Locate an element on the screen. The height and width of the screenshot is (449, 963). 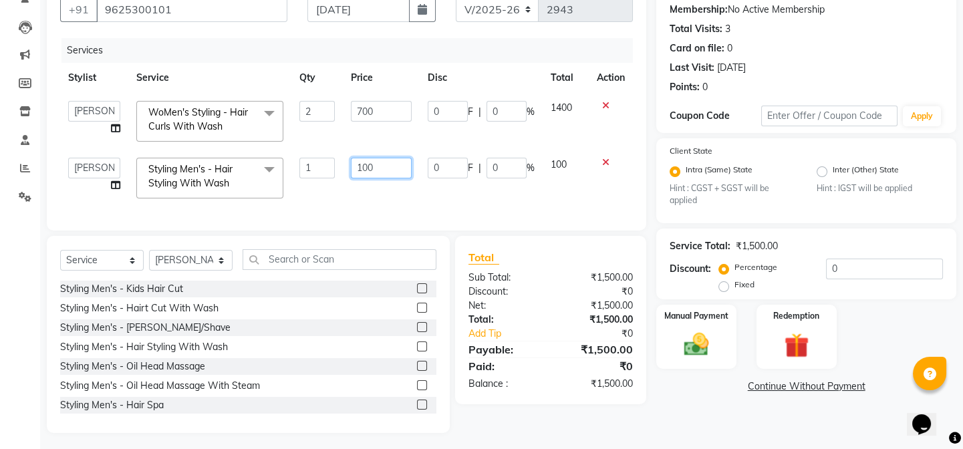
th: Price is located at coordinates (381, 77).